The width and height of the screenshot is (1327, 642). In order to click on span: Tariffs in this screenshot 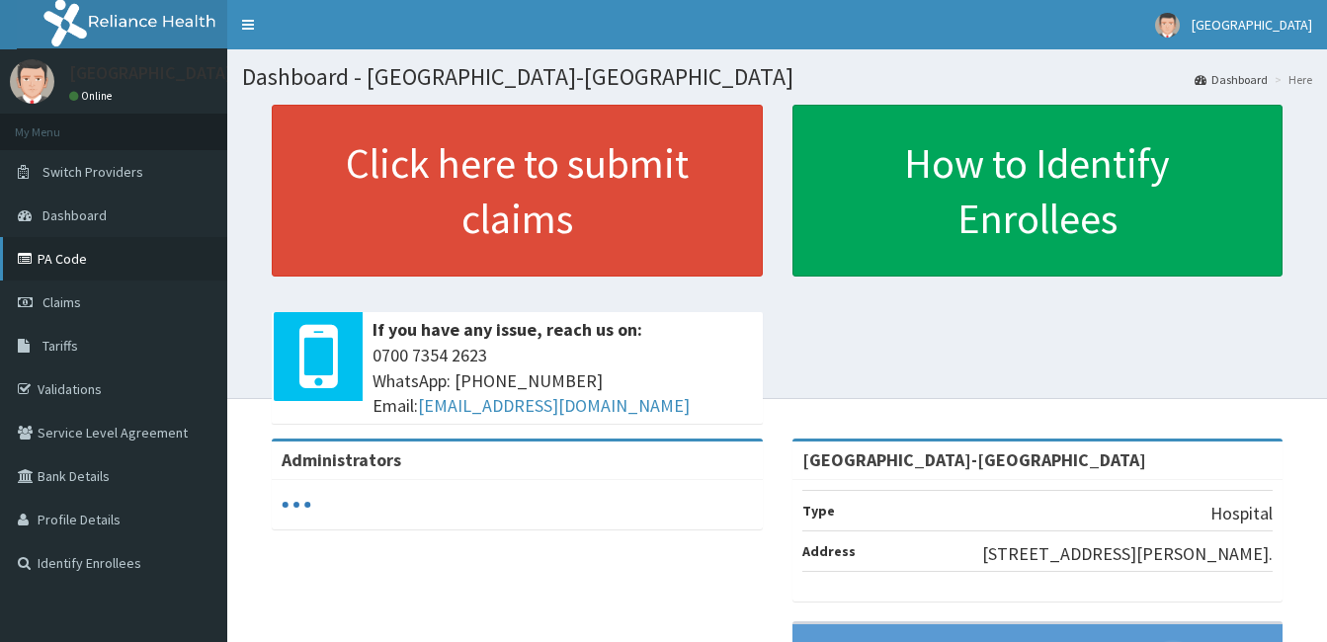, I will do `click(60, 346)`.